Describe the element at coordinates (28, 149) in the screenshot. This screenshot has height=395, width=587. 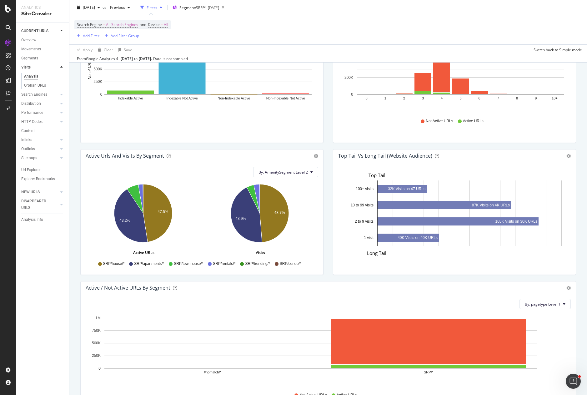
I see `div: Outlinks` at that location.